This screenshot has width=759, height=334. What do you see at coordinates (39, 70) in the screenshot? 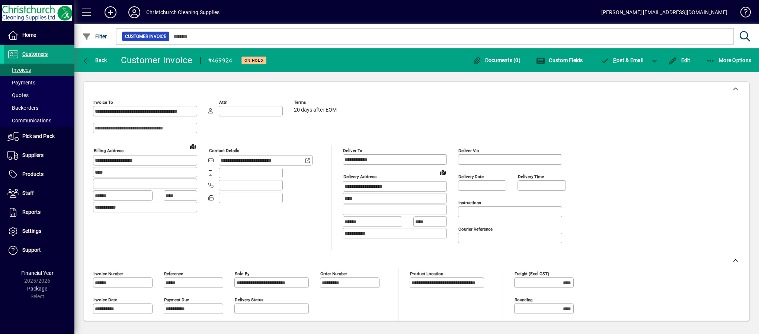
I see `a: Invoices` at bounding box center [39, 70].